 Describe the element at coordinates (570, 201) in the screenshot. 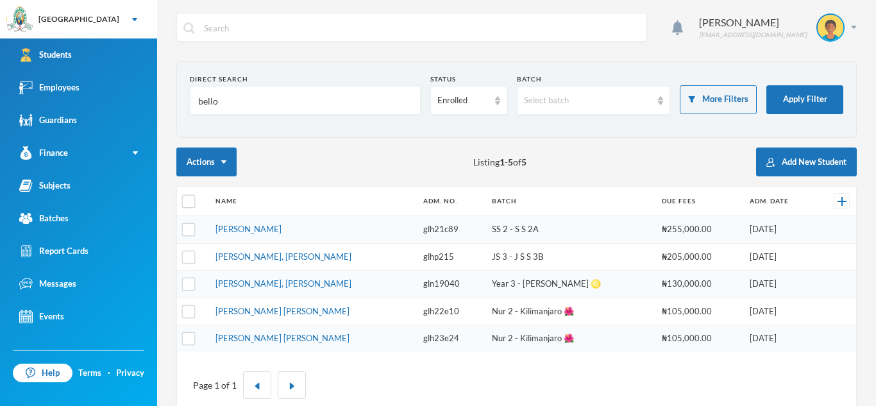

I see `th: Batch` at that location.